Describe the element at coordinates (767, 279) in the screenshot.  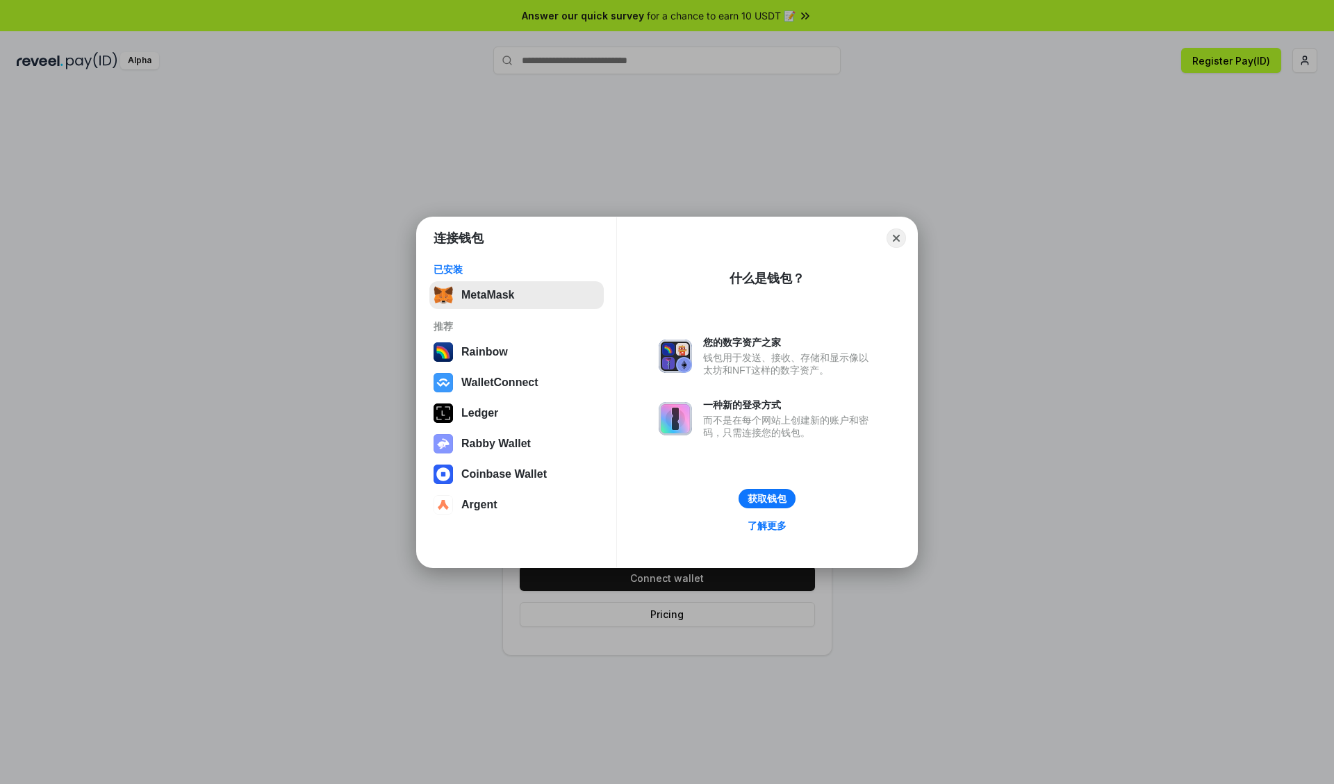
I see `div: 什么是钱包？` at that location.